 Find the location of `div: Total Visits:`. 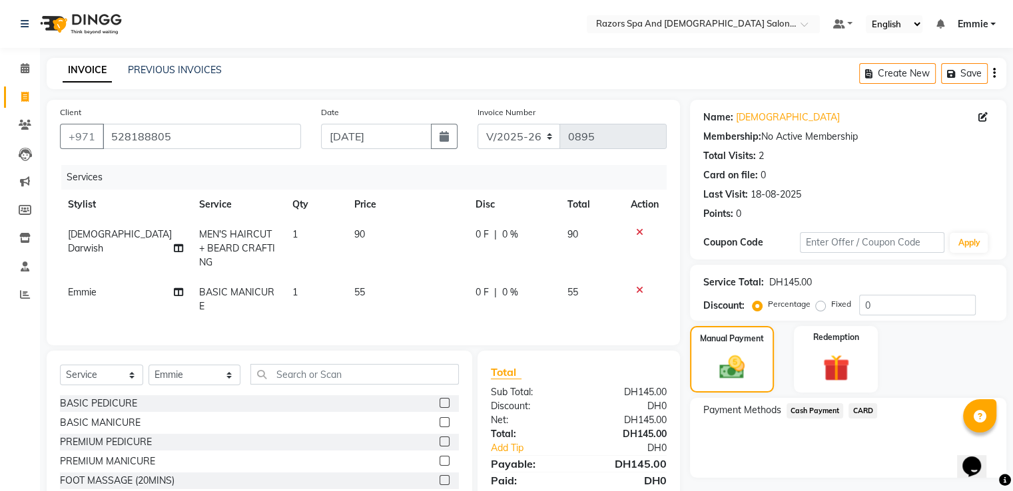

div: Total Visits: is located at coordinates (729, 156).